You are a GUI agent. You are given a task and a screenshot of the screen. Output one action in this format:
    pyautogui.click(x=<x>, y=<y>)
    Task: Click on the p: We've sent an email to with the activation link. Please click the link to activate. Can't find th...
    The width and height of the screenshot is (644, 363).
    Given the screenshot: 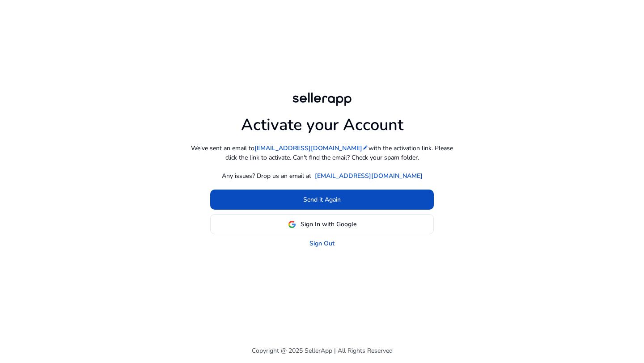 What is the action you would take?
    pyautogui.click(x=322, y=153)
    